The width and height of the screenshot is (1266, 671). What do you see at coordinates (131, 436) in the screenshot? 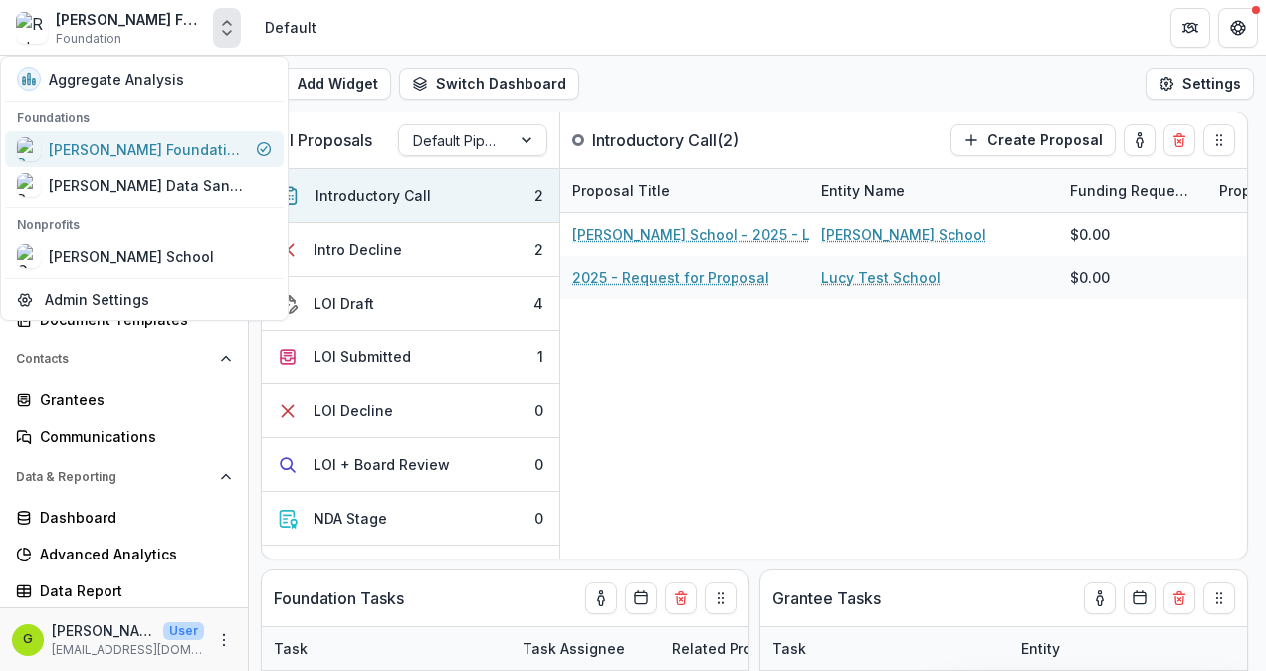
I see `div: Communications` at bounding box center [131, 436].